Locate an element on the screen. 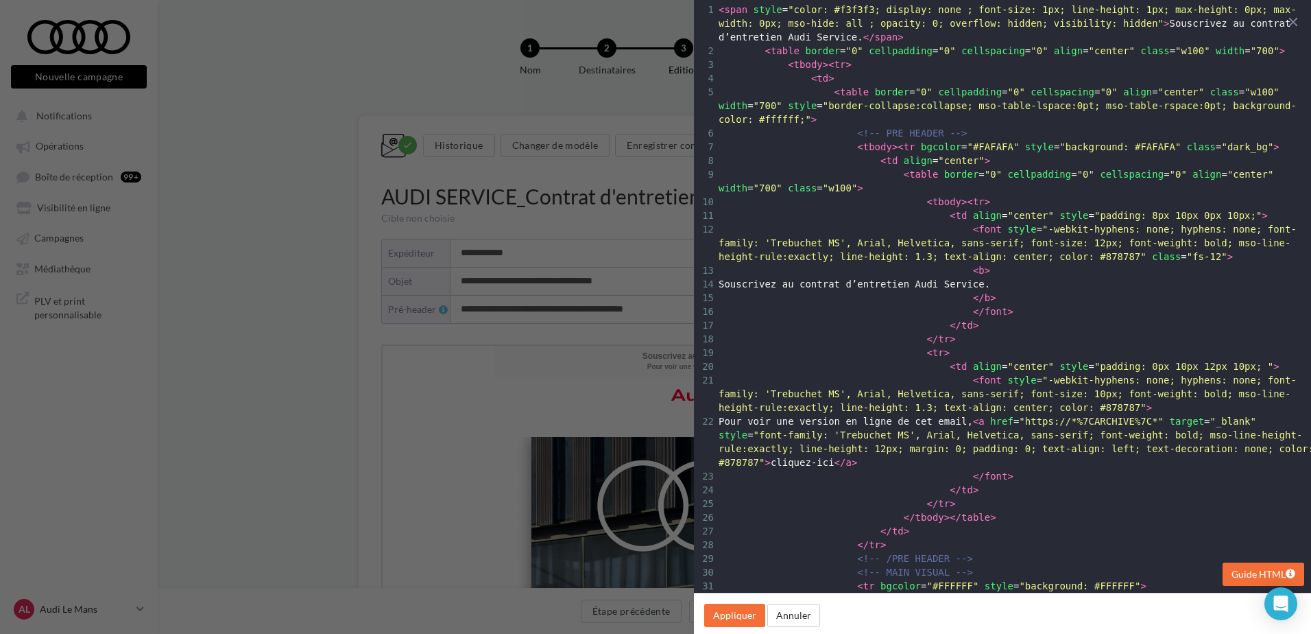 The height and width of the screenshot is (634, 1311). span: "color: #f3f3f3; display: none ; font-size: 1px; line-height: 1px; max-height: 0px; max-width: 0p... is located at coordinates (1007, 16).